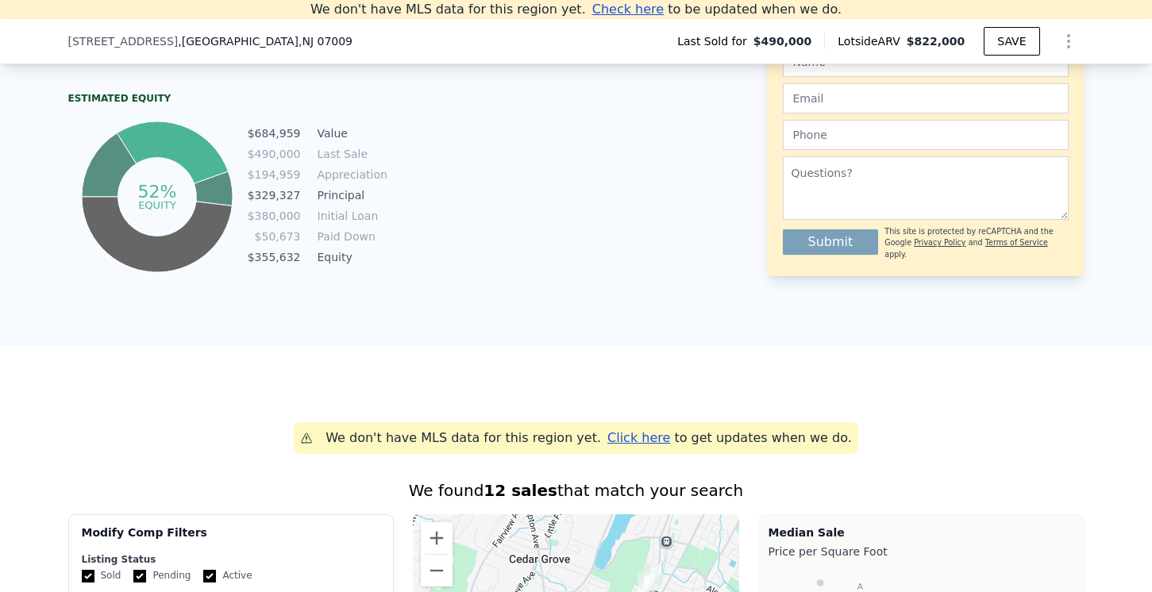 The width and height of the screenshot is (1152, 592). I want to click on button: SAVE, so click(1012, 41).